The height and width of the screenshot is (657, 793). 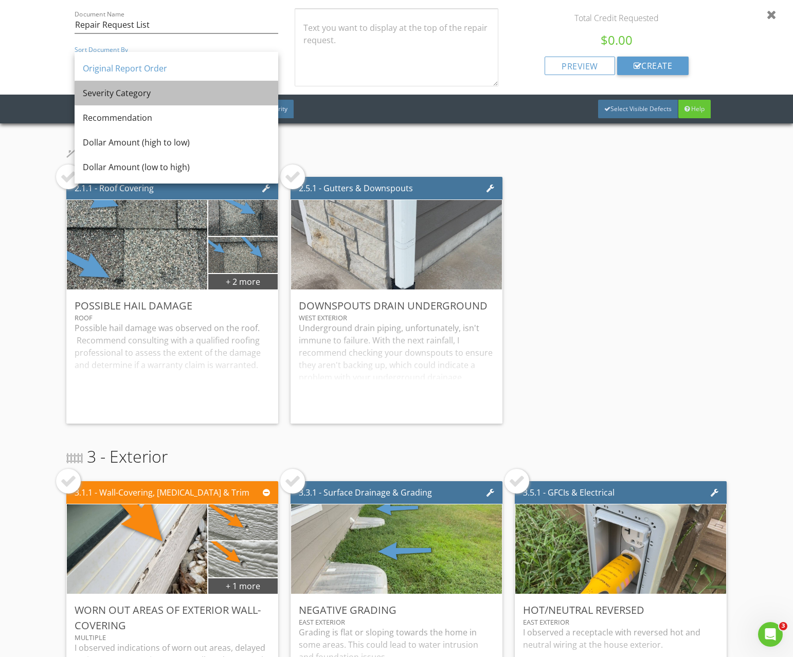 What do you see at coordinates (396, 610) in the screenshot?
I see `div: Negative Grading` at bounding box center [396, 610].